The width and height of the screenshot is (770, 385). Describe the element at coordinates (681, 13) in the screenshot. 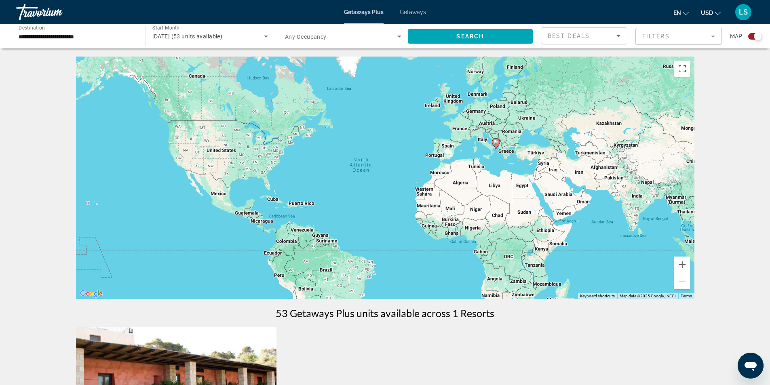

I see `button: Change language` at that location.